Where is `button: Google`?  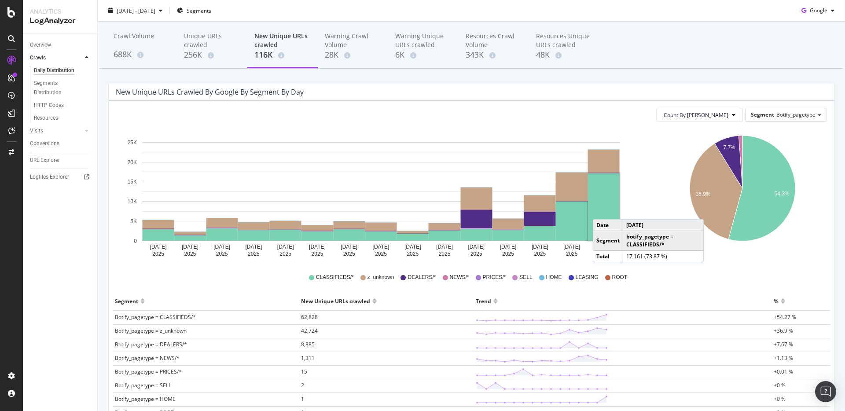
button: Google is located at coordinates (817, 11).